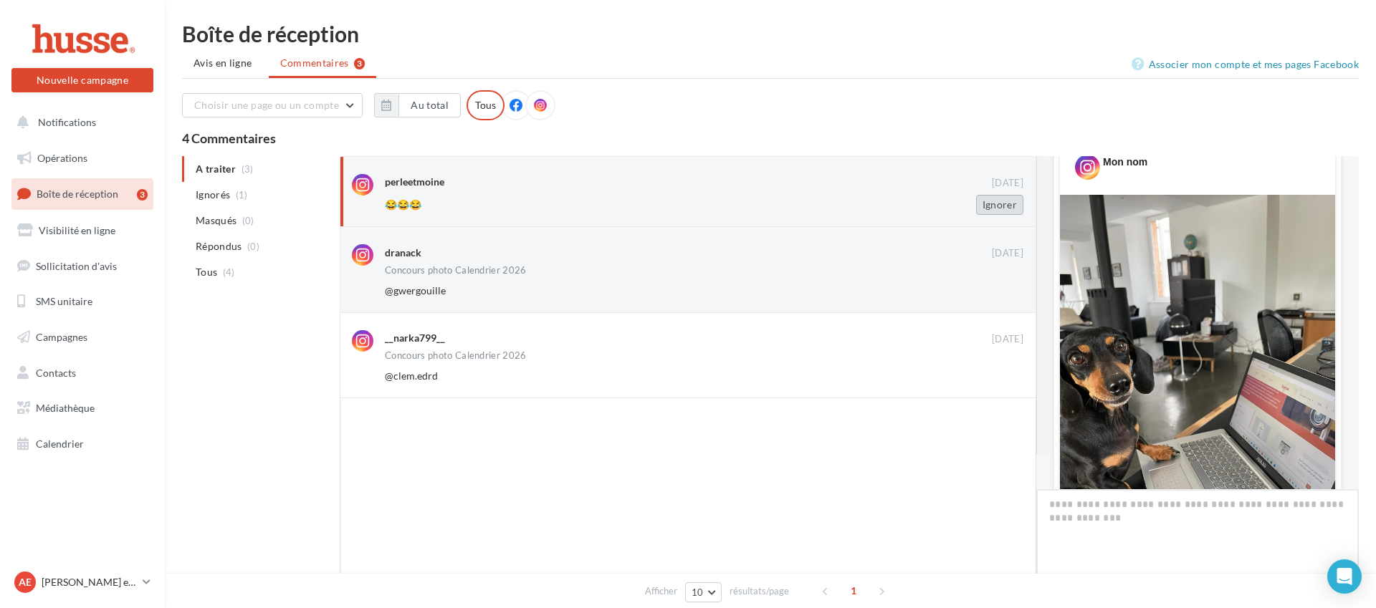 This screenshot has height=608, width=1376. What do you see at coordinates (853, 591) in the screenshot?
I see `span: 1` at bounding box center [853, 591].